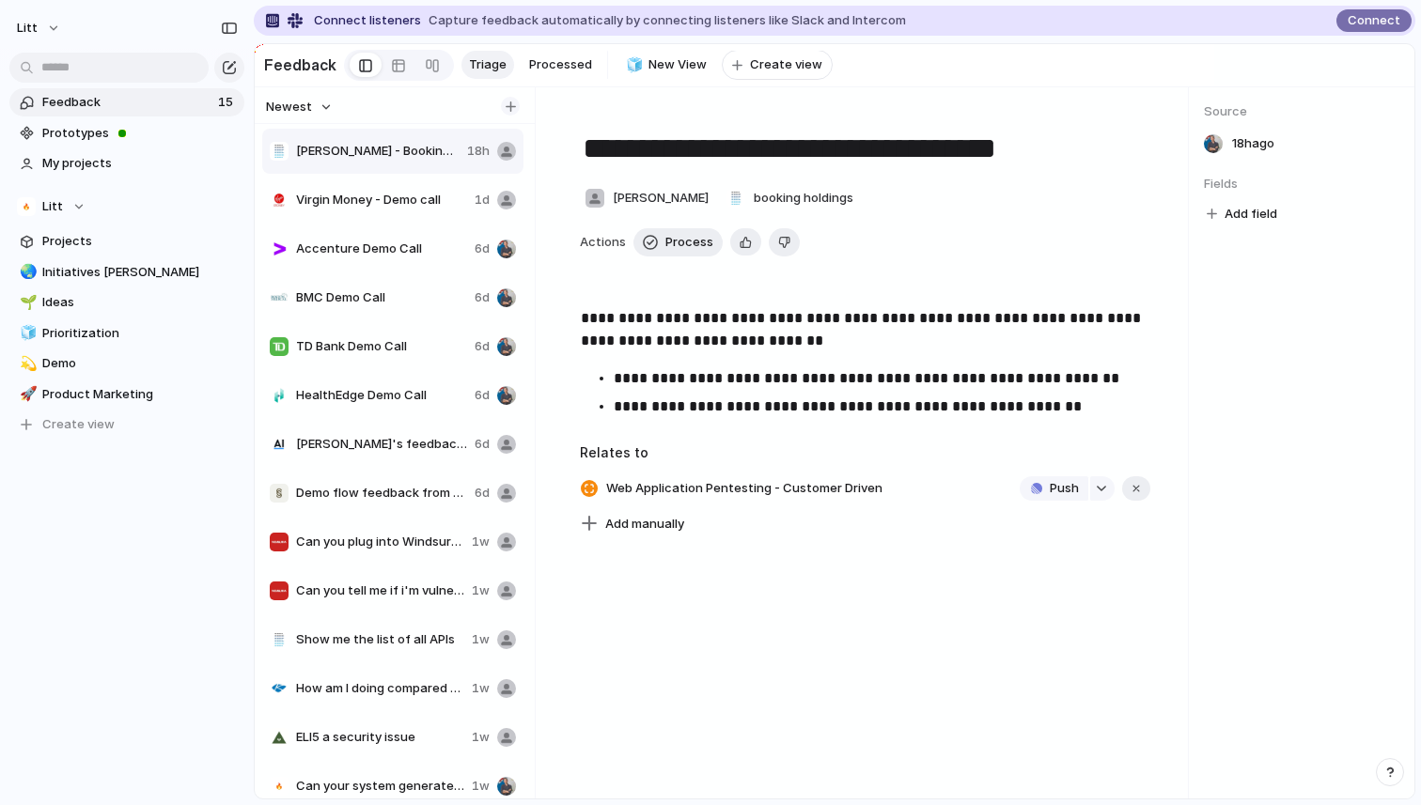  I want to click on span: Actions, so click(602, 242).